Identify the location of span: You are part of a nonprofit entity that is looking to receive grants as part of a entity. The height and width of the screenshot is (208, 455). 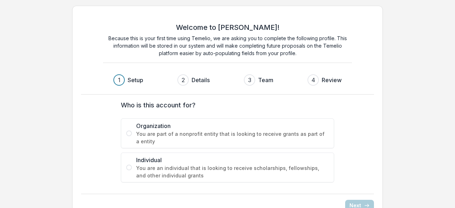
(233, 138).